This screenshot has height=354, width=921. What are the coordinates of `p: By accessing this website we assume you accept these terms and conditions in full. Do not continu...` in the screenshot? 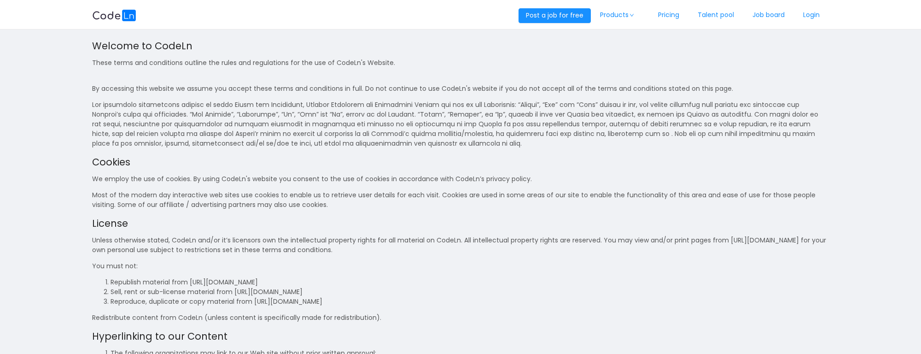 It's located at (461, 88).